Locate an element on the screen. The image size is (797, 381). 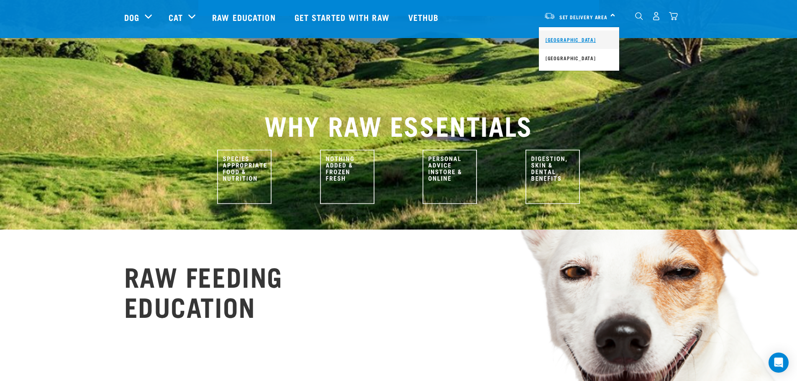
div: Open Intercom Messenger is located at coordinates (779, 363).